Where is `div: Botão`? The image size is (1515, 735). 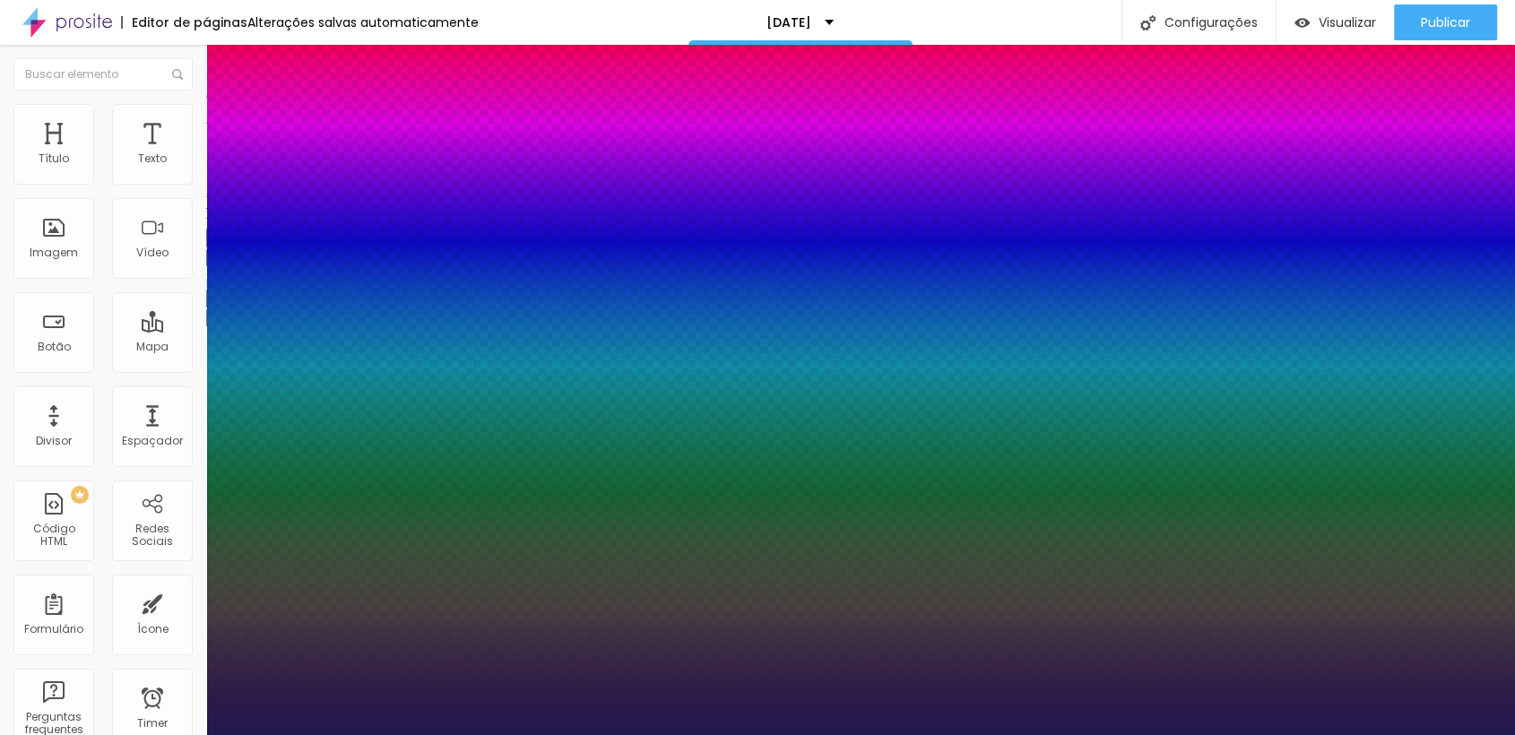 div: Botão is located at coordinates (54, 347).